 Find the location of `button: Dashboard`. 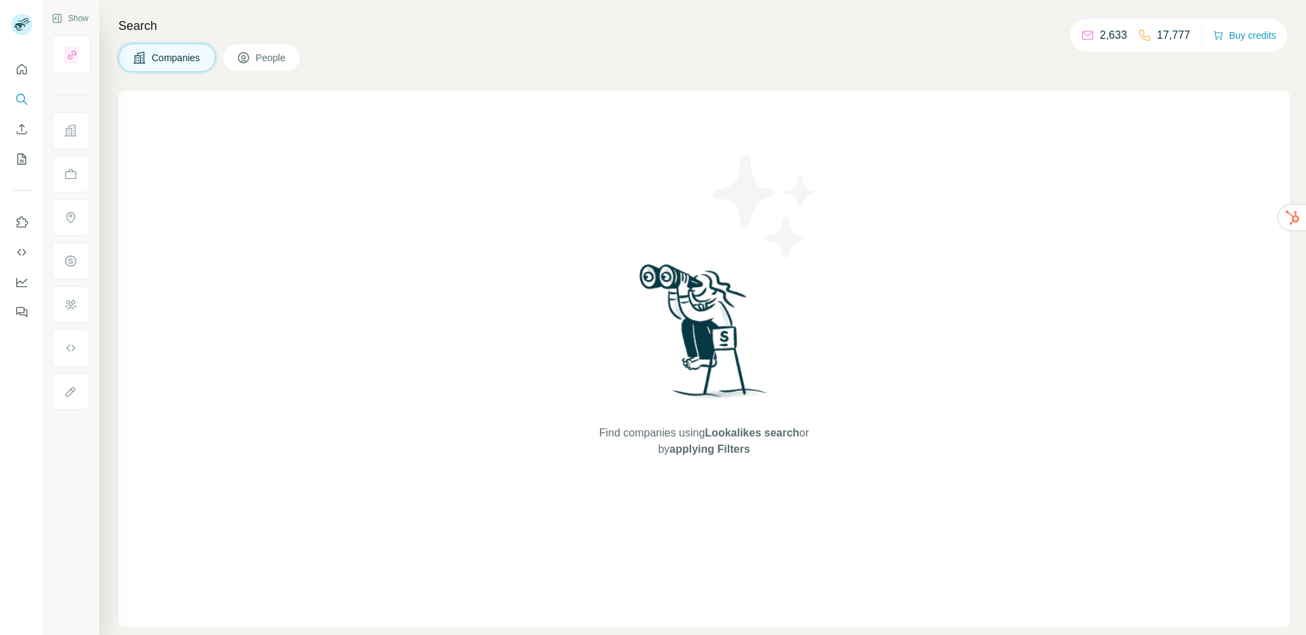

button: Dashboard is located at coordinates (22, 282).